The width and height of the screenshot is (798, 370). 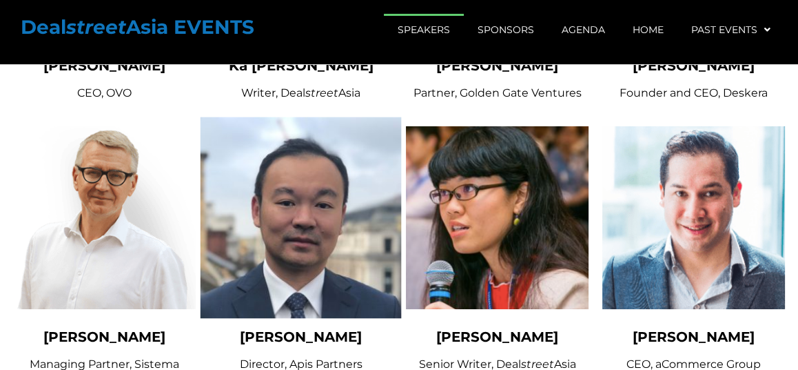 I want to click on a: Speakers, so click(x=424, y=30).